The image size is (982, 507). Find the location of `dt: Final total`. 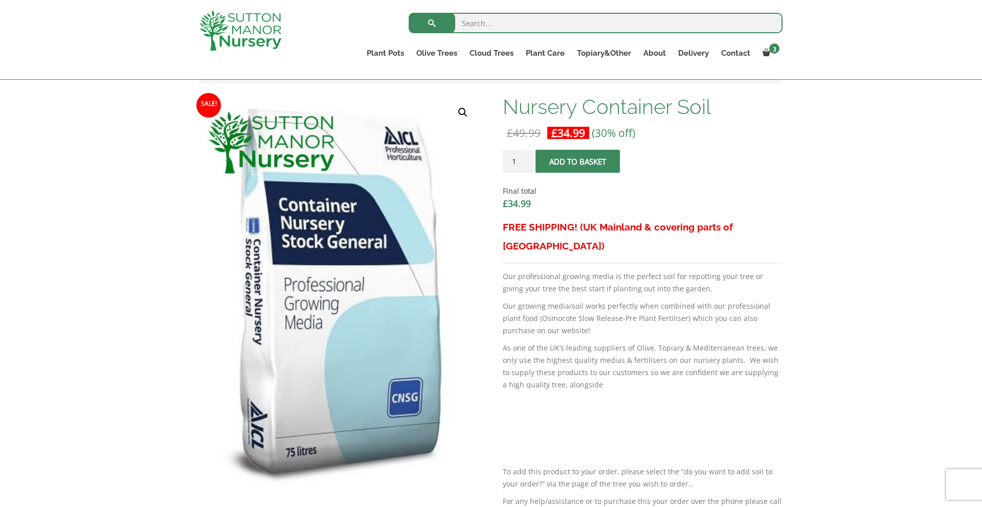

dt: Final total is located at coordinates (642, 191).